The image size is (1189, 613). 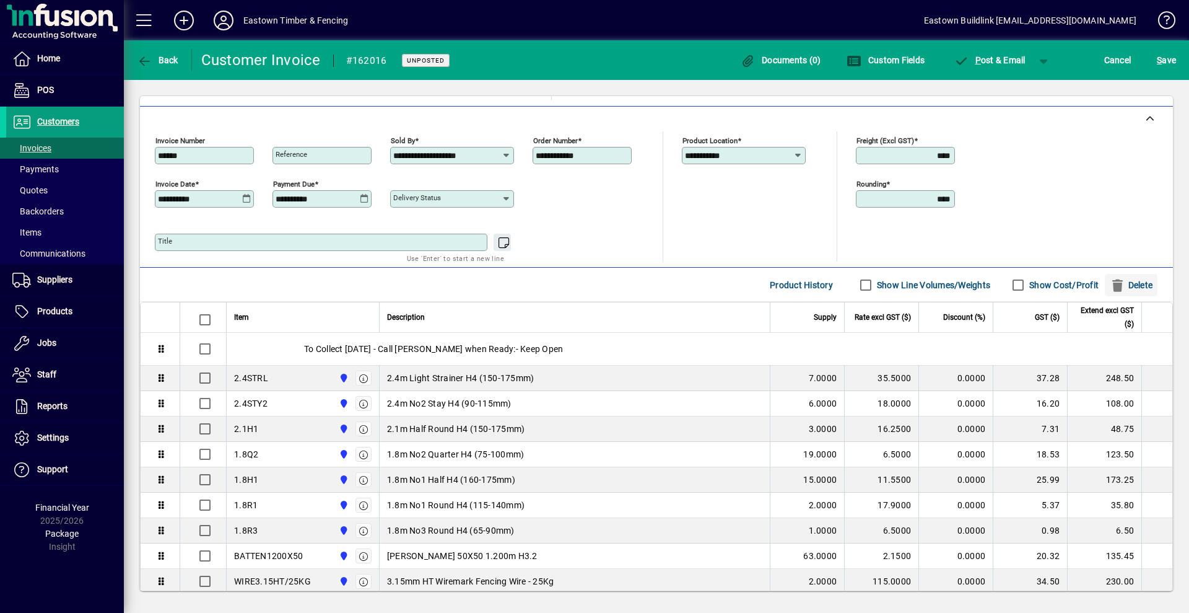 What do you see at coordinates (882, 403) in the screenshot?
I see `div: 18.0000` at bounding box center [882, 403].